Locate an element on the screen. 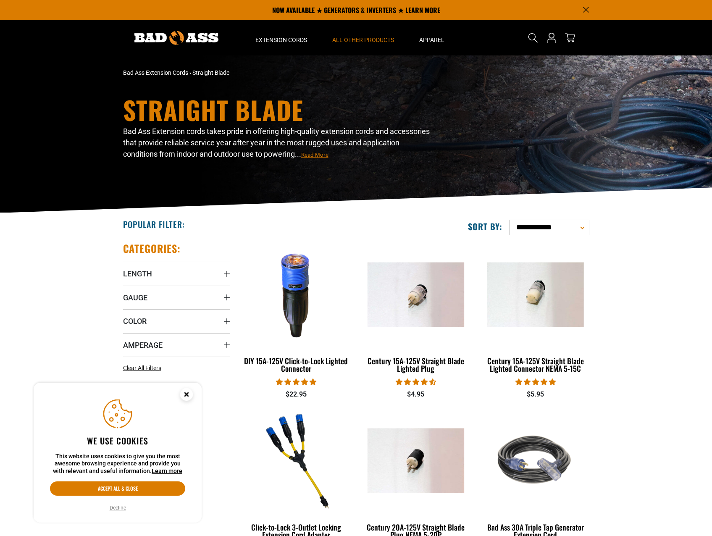 Image resolution: width=712 pixels, height=536 pixels. span: Apparel is located at coordinates (432, 40).